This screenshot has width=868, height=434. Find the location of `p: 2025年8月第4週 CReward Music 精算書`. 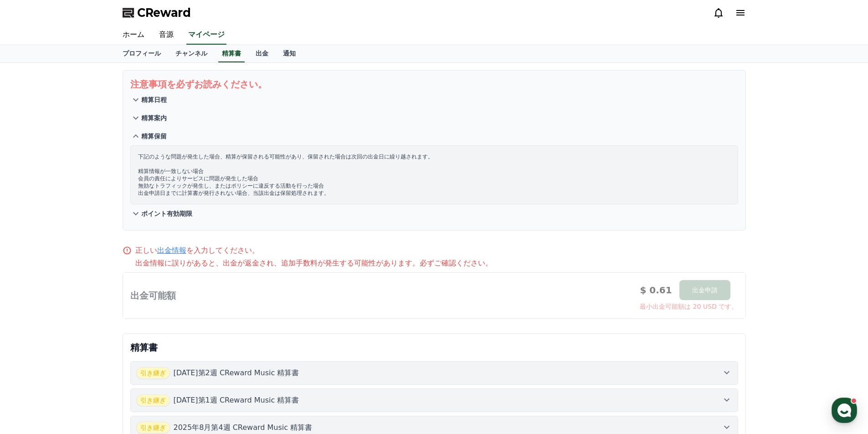

p: 2025年8月第4週 CReward Music 精算書 is located at coordinates (243, 428).